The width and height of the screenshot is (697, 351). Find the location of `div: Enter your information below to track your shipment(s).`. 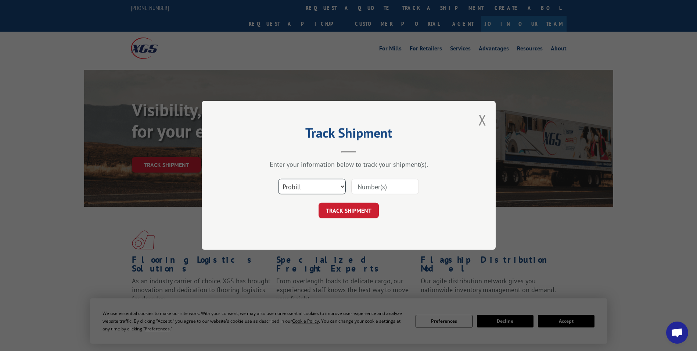

div: Enter your information below to track your shipment(s). is located at coordinates (349, 164).